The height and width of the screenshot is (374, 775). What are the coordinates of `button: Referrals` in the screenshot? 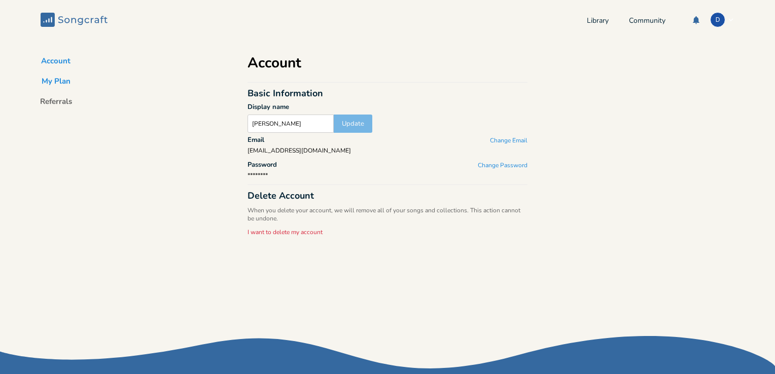 It's located at (56, 103).